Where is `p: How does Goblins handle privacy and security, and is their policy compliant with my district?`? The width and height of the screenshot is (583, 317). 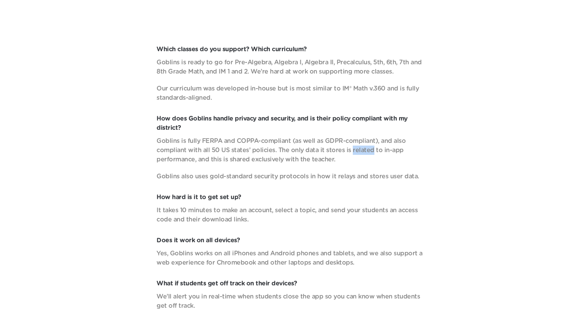 p: How does Goblins handle privacy and security, and is their policy compliant with my district? is located at coordinates (292, 123).